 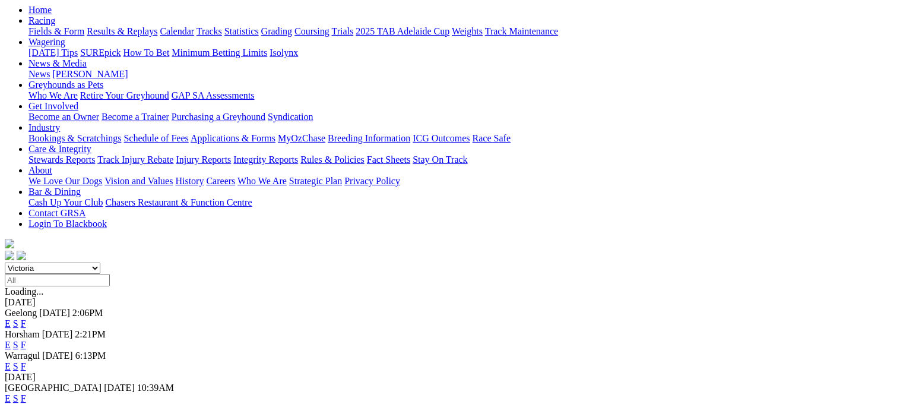 What do you see at coordinates (90, 334) in the screenshot?
I see `span: 2:21PM` at bounding box center [90, 334].